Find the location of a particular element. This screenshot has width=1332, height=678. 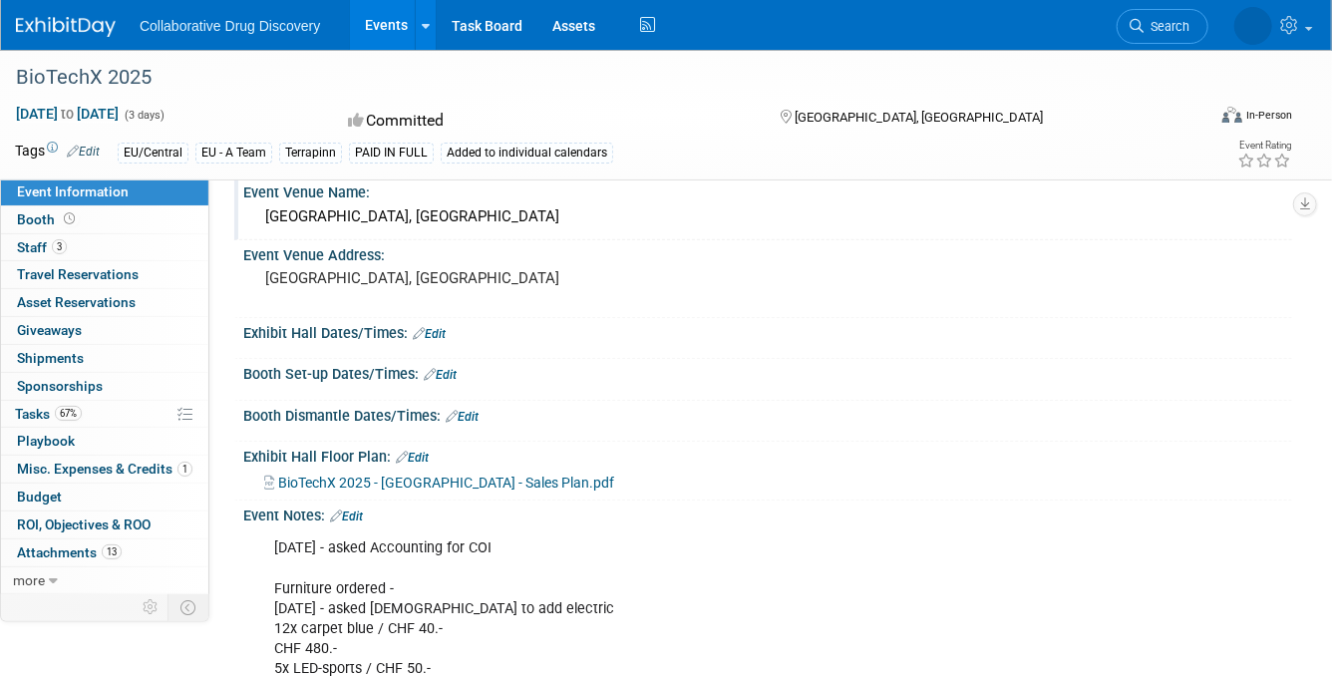

div: Event Venue Address: is located at coordinates (768, 252).